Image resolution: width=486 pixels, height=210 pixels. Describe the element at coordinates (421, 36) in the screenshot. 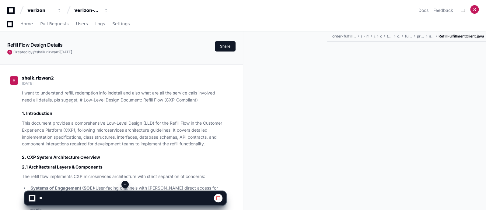

I see `span: processor` at that location.